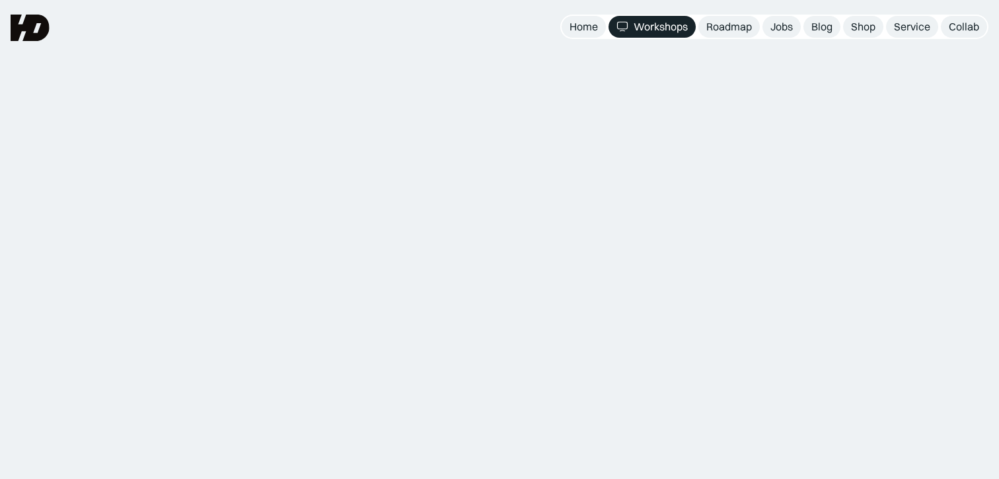 This screenshot has height=479, width=999. I want to click on div: Home, so click(584, 26).